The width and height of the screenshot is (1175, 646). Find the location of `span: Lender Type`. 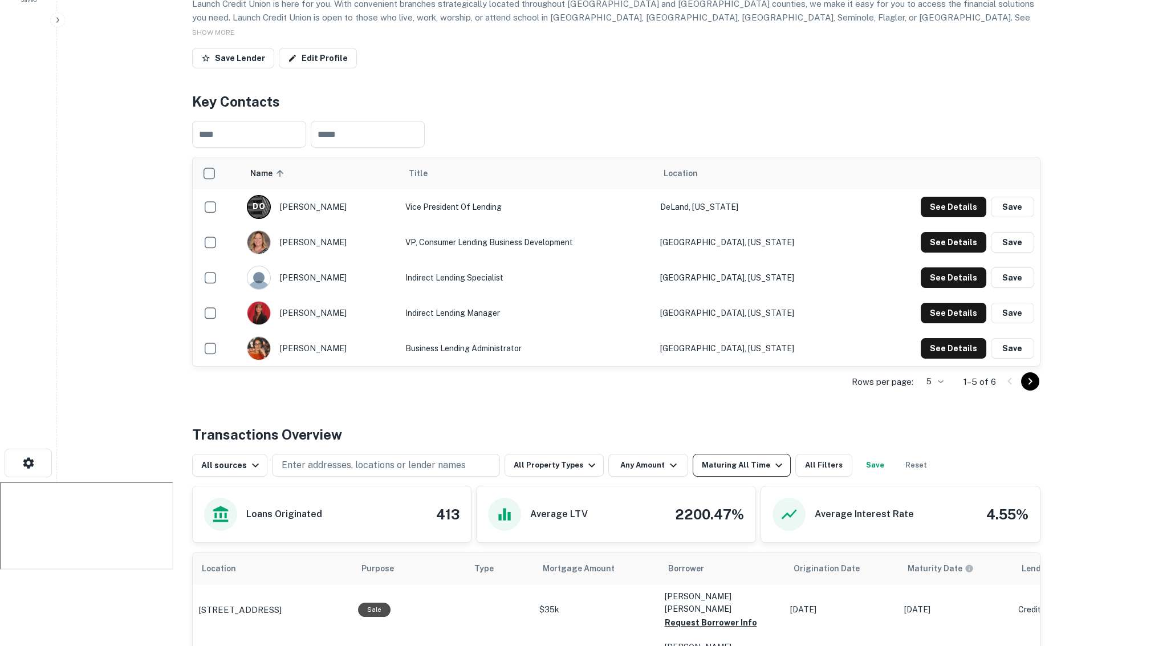

span: Lender Type is located at coordinates (1046, 569).